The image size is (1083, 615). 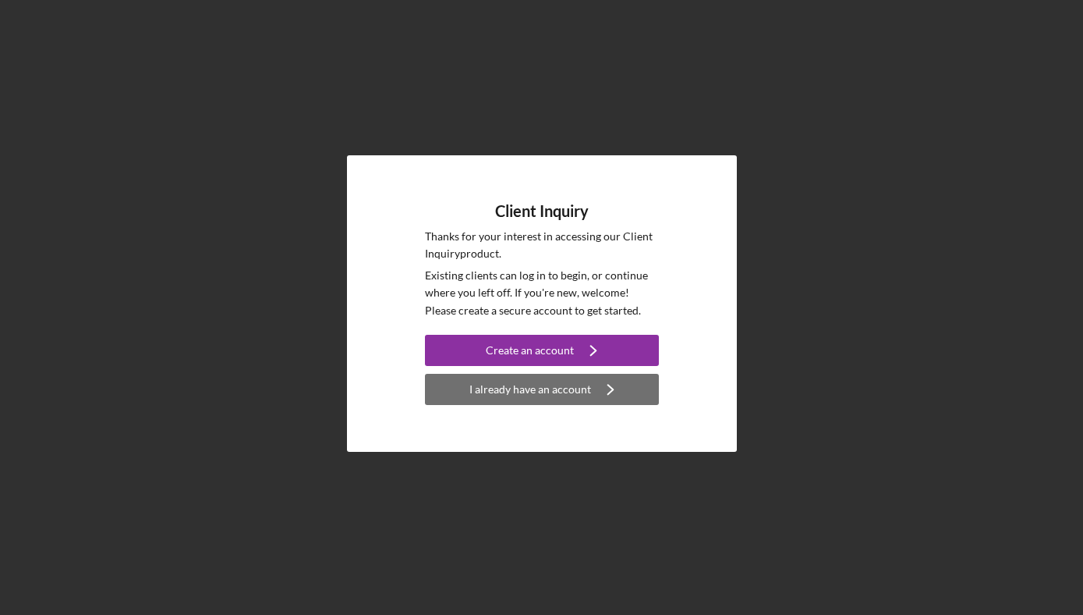 I want to click on div: Create an account, so click(x=530, y=350).